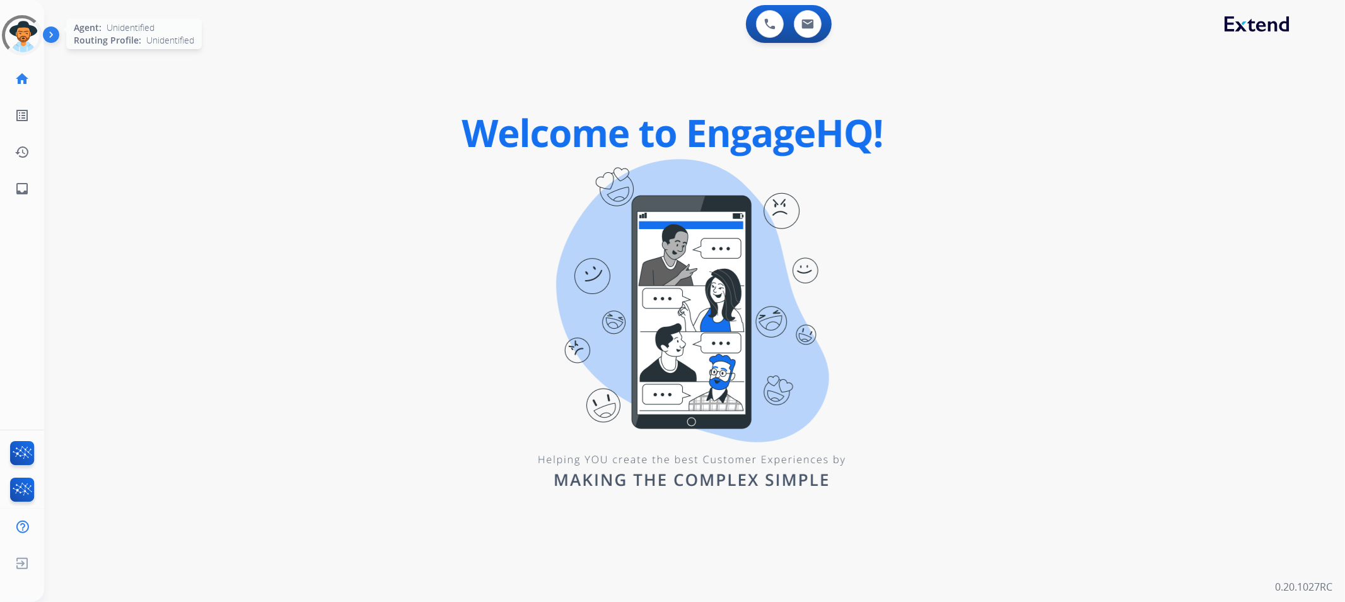 The height and width of the screenshot is (602, 1345). What do you see at coordinates (22, 79) in the screenshot?
I see `mat-icon: home` at bounding box center [22, 79].